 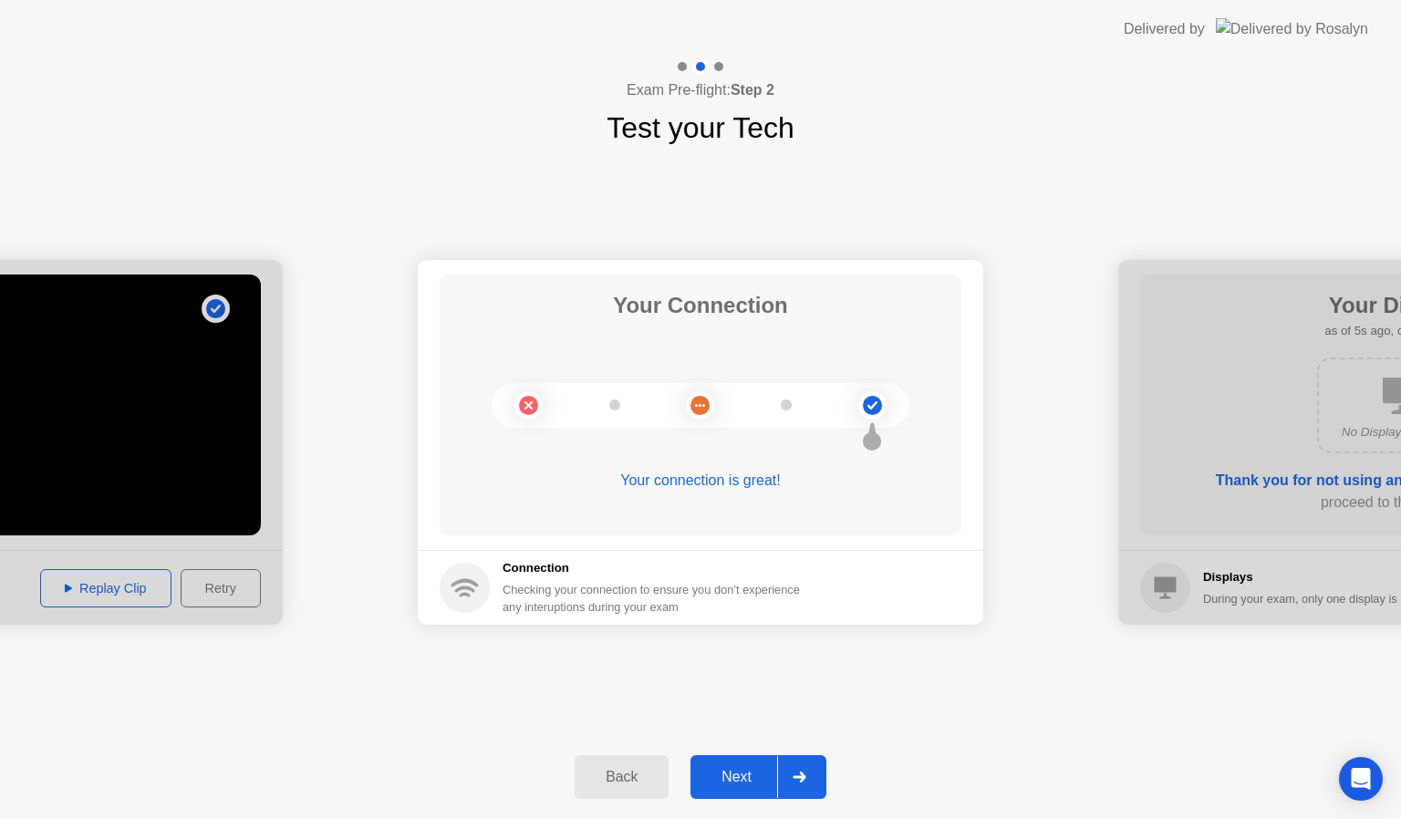 I want to click on div: Checking your connection to ensure you don’t experience any interuptions during your exam, so click(x=657, y=598).